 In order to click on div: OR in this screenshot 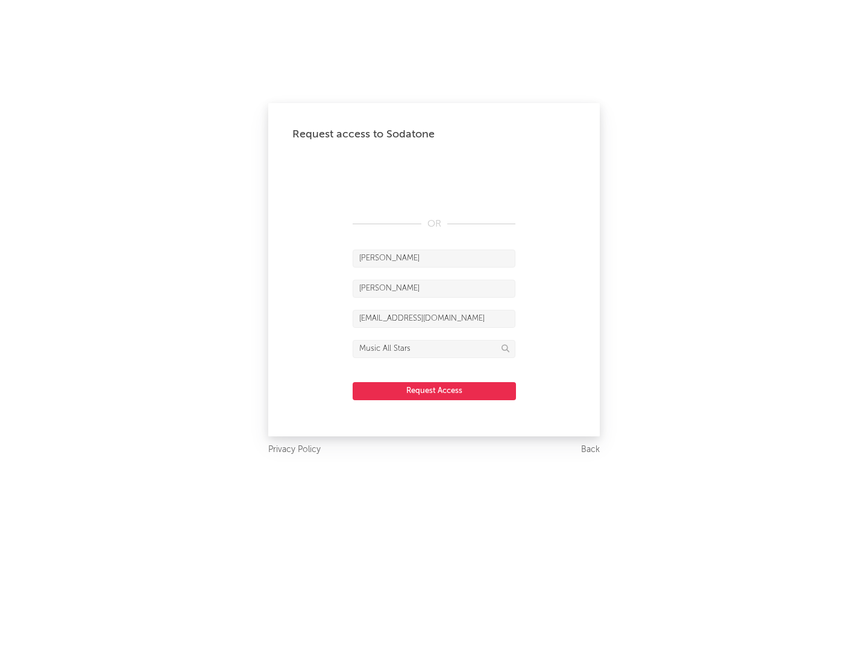, I will do `click(434, 224)`.